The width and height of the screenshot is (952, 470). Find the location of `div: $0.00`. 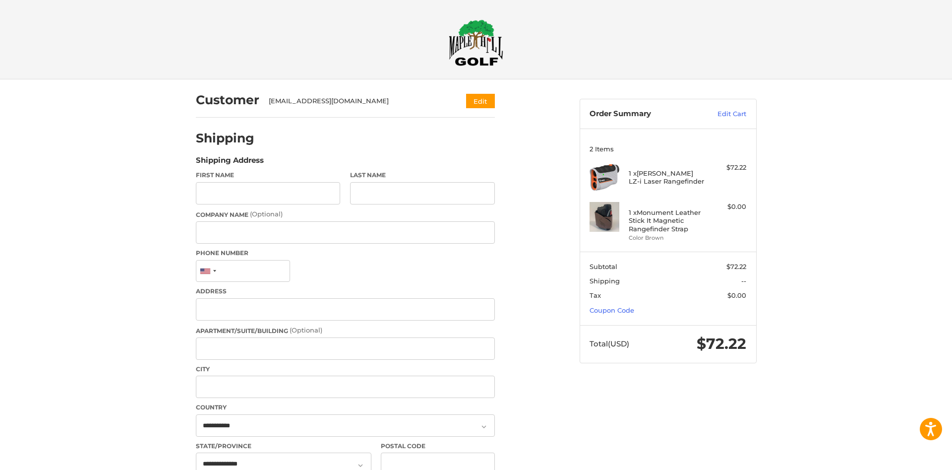

div: $0.00 is located at coordinates (727, 207).